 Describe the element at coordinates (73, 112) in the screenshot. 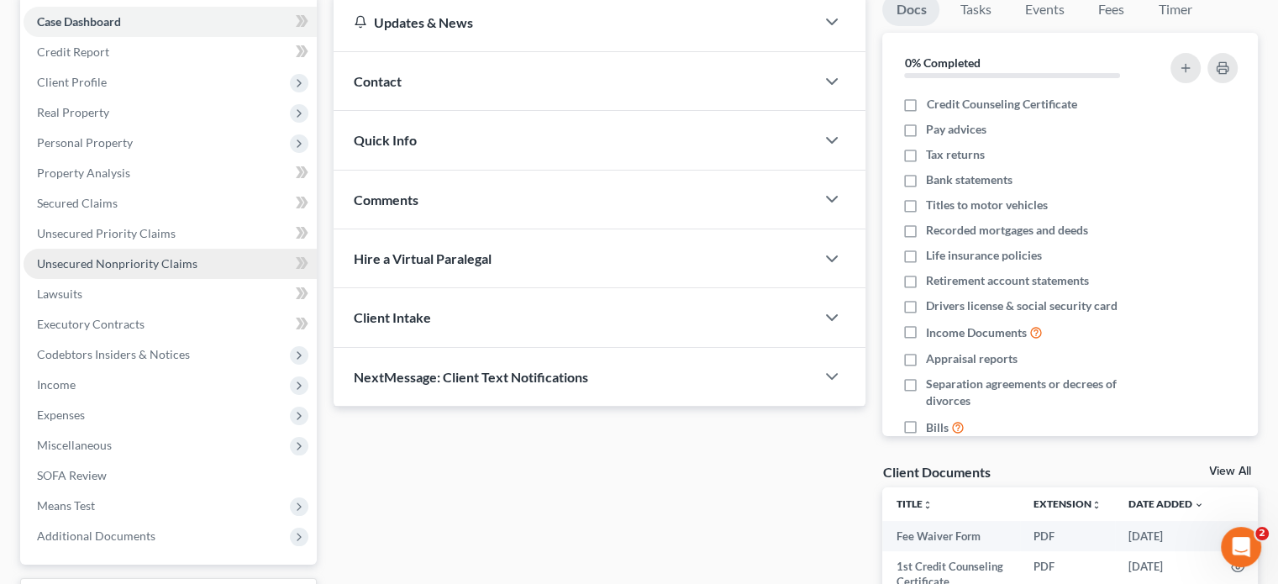

I see `span: Real Property` at that location.